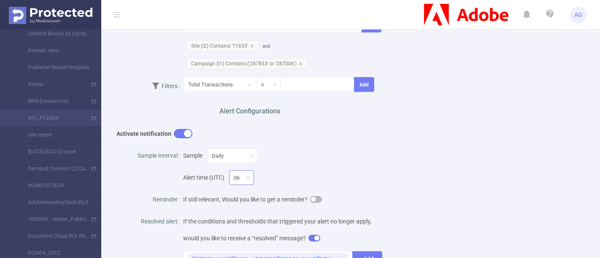  What do you see at coordinates (54, 101) in the screenshot?
I see `a: MFA Domain List` at bounding box center [54, 101].